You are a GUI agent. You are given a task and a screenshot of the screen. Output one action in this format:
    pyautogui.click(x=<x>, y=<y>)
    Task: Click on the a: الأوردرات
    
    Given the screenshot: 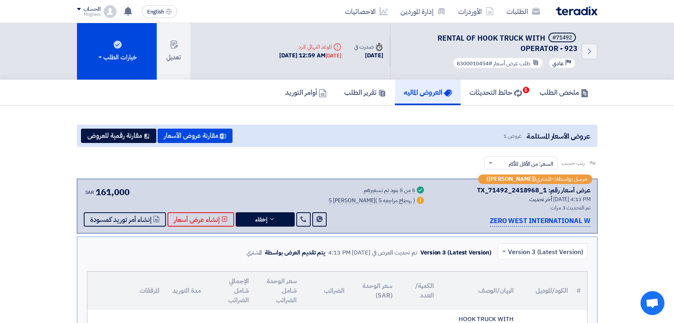 What is the action you would take?
    pyautogui.click(x=475, y=11)
    